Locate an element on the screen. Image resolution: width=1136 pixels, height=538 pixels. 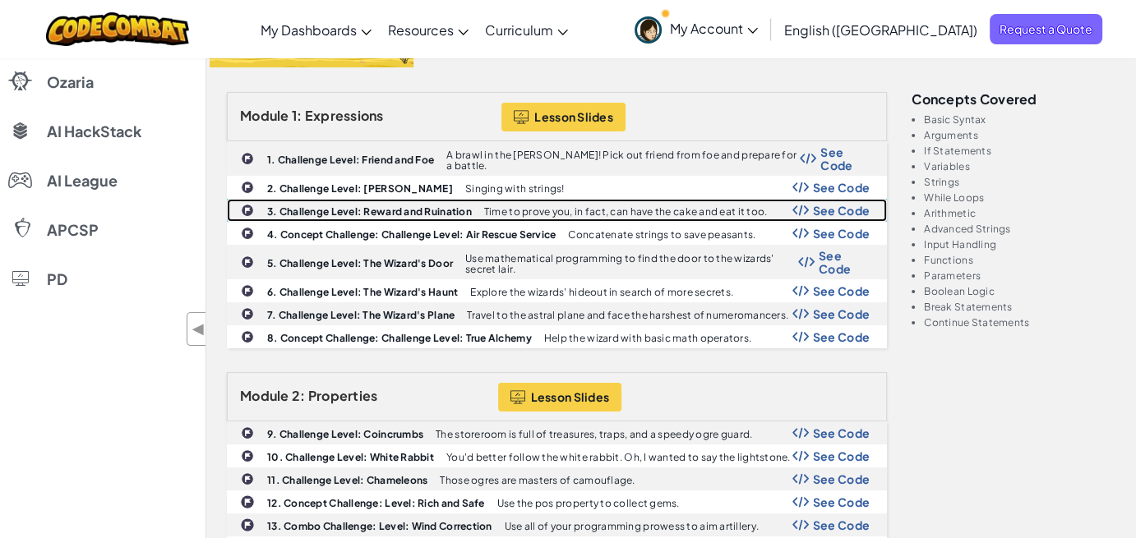
p: Travel to the astral plane and face the harshest of numeromancers. is located at coordinates (627, 315).